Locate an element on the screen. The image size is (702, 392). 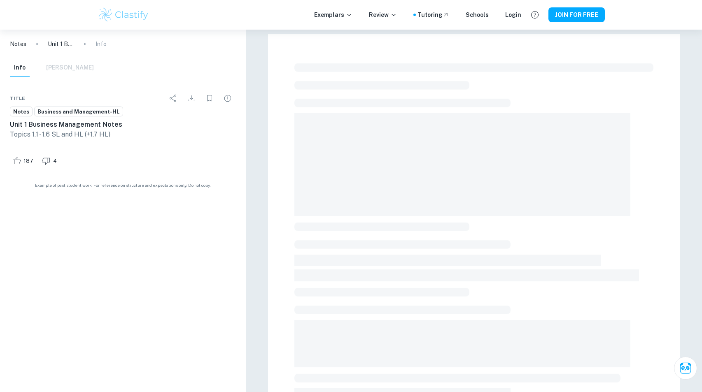
button: JOIN FOR FREE is located at coordinates (576, 15).